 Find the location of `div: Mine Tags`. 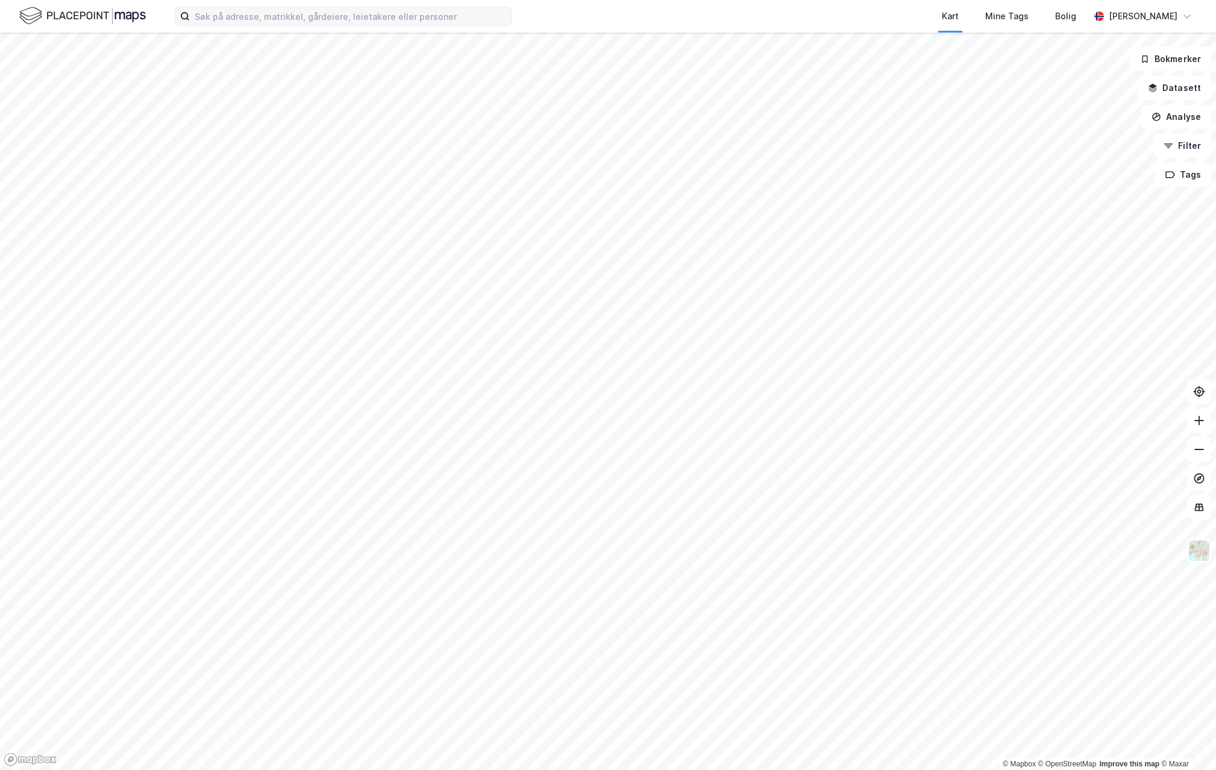

div: Mine Tags is located at coordinates (1007, 16).